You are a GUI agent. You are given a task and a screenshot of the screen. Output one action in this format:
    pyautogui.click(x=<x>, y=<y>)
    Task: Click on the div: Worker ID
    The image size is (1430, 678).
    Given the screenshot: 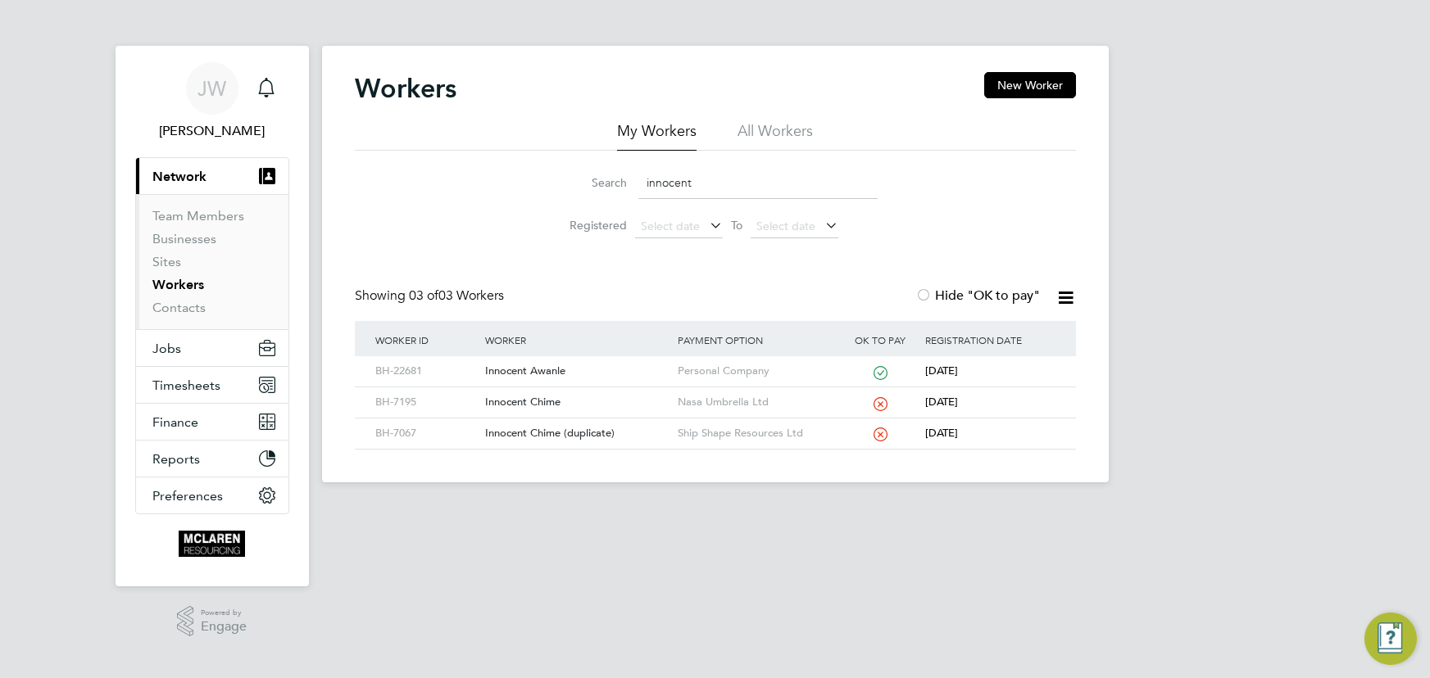 What is the action you would take?
    pyautogui.click(x=426, y=340)
    